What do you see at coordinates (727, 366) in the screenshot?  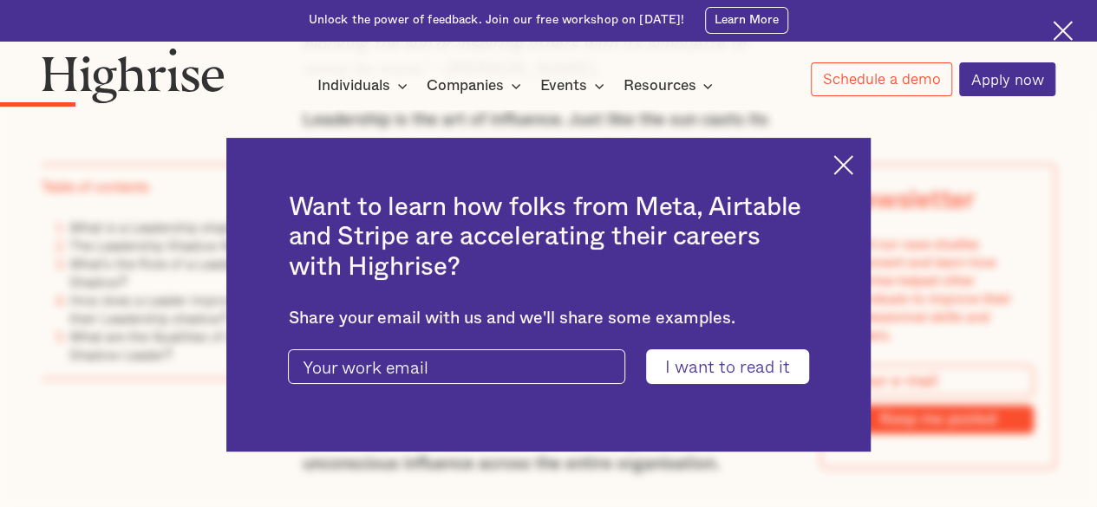 I see `input: I want to read it` at bounding box center [727, 366].